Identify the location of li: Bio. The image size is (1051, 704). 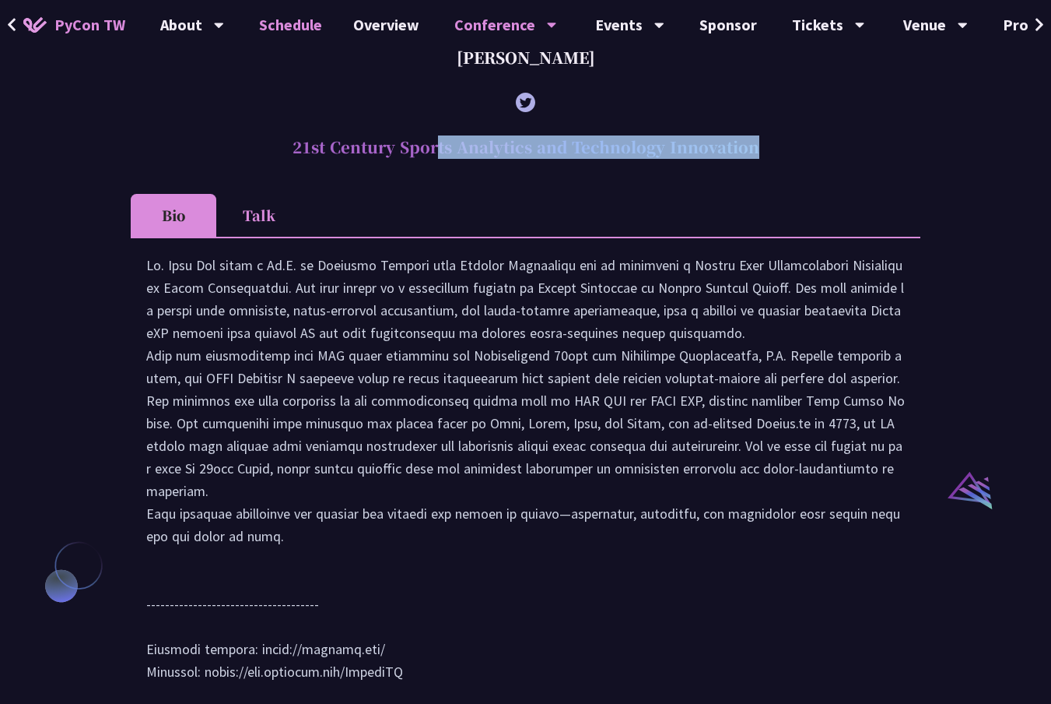
(174, 215).